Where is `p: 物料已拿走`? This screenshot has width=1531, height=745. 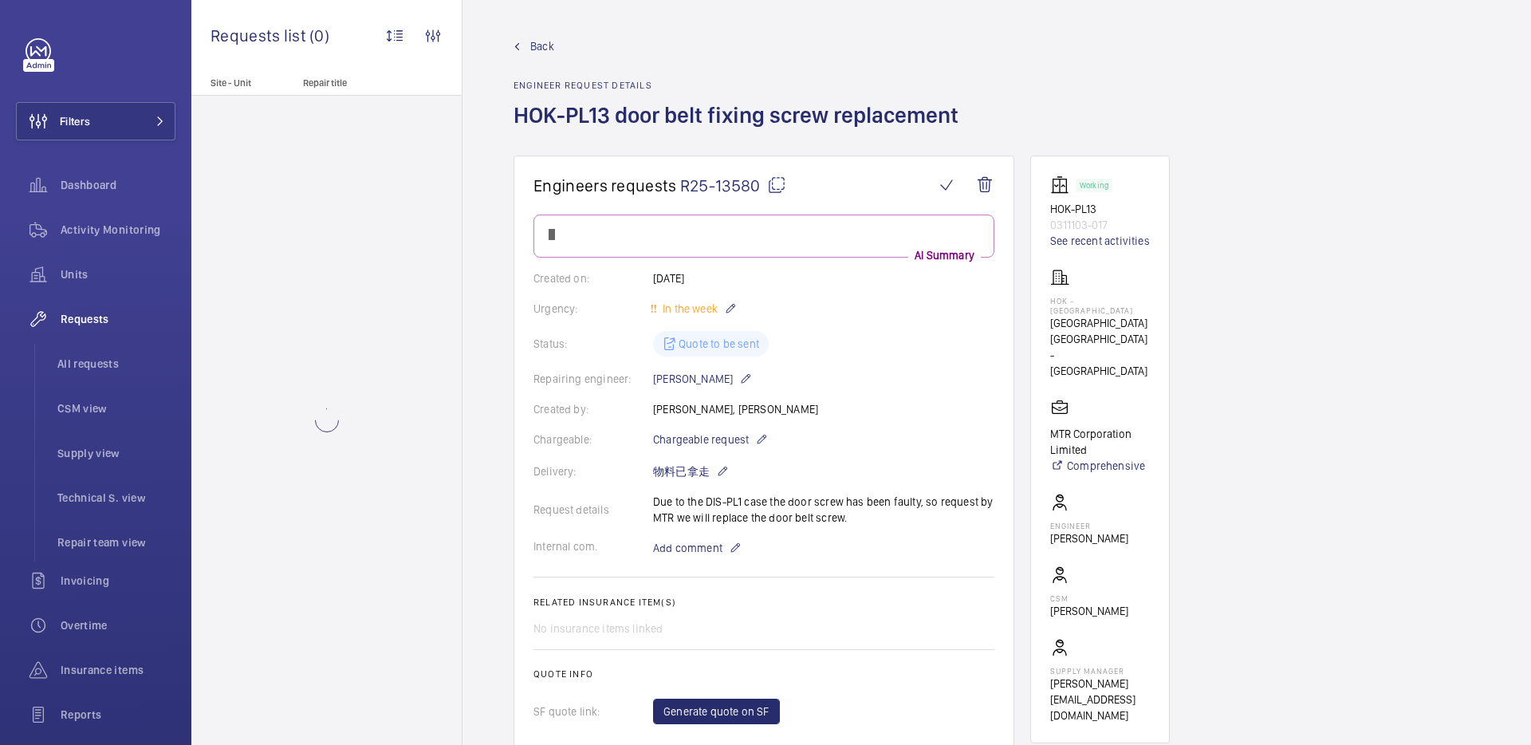 p: 物料已拿走 is located at coordinates (690, 471).